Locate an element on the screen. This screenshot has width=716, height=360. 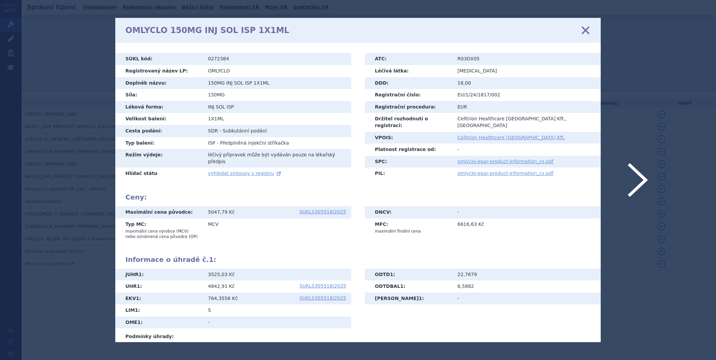
th: JUHR : is located at coordinates (159, 275).